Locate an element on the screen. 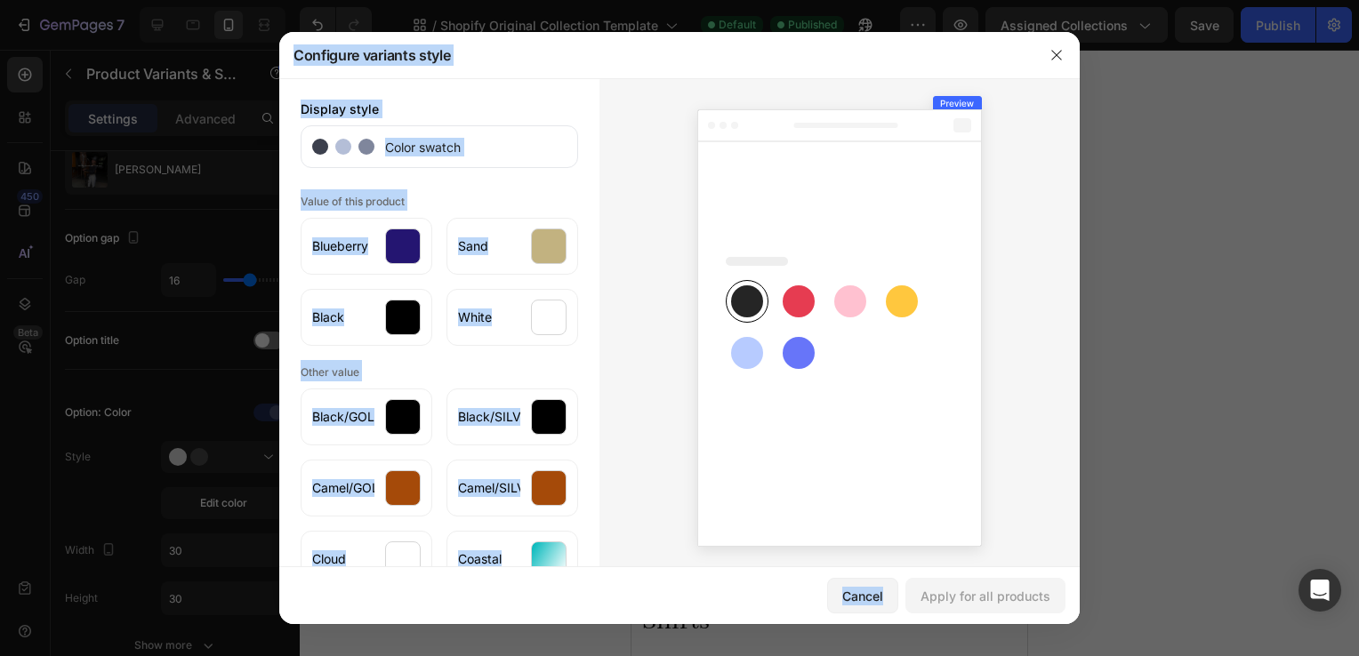 This screenshot has width=1359, height=656. div: Cancel is located at coordinates (863, 596).